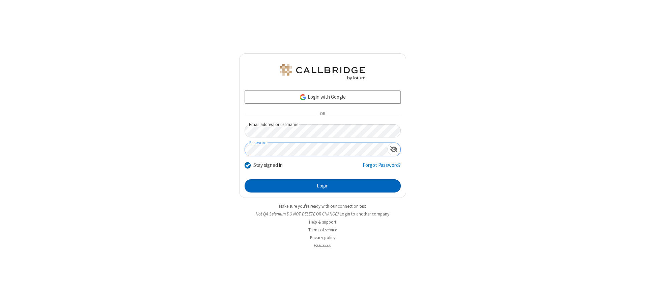 The height and width of the screenshot is (307, 645). I want to click on a: Forgot Password?, so click(382, 168).